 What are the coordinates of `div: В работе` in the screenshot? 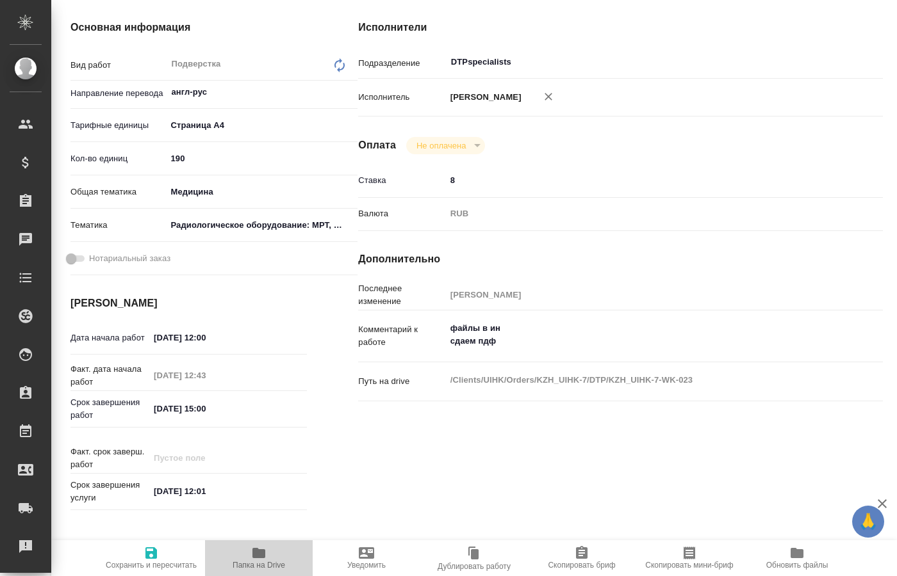 It's located at (445, 145).